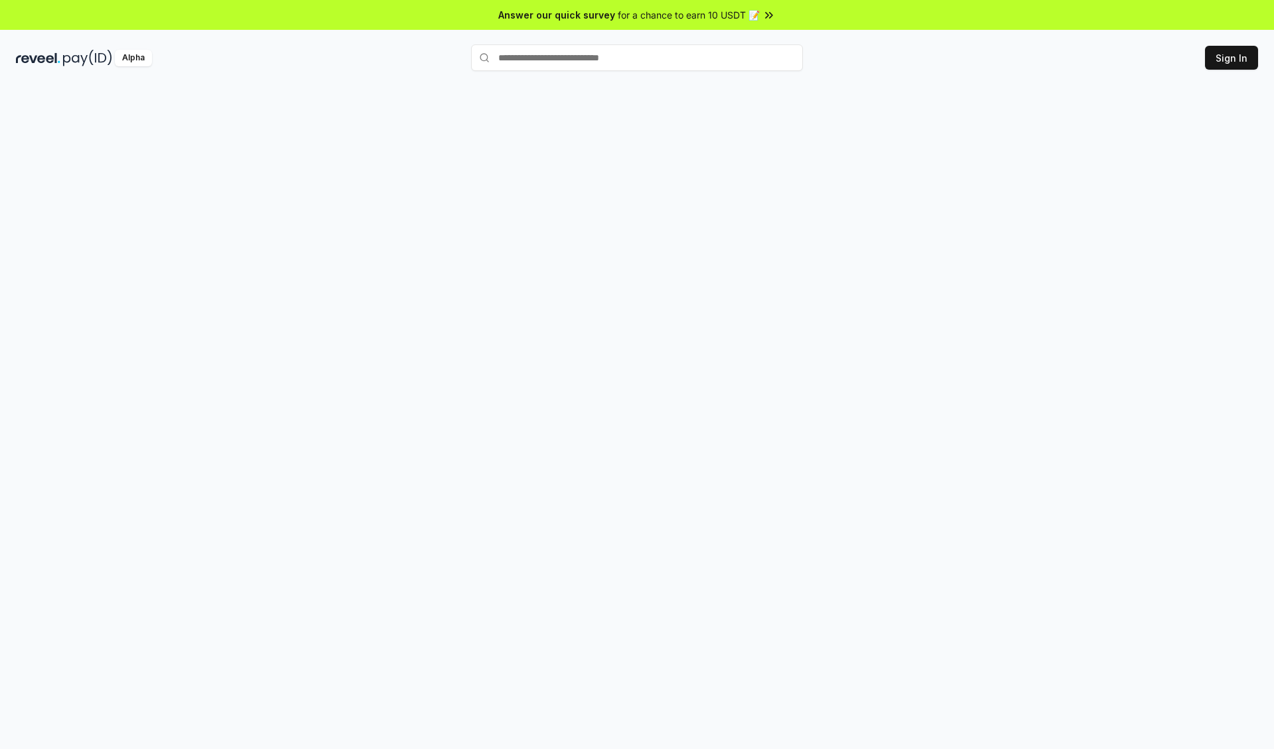 The image size is (1274, 749). Describe the element at coordinates (689, 15) in the screenshot. I see `span: for a chance to earn 10 USDT 📝` at that location.